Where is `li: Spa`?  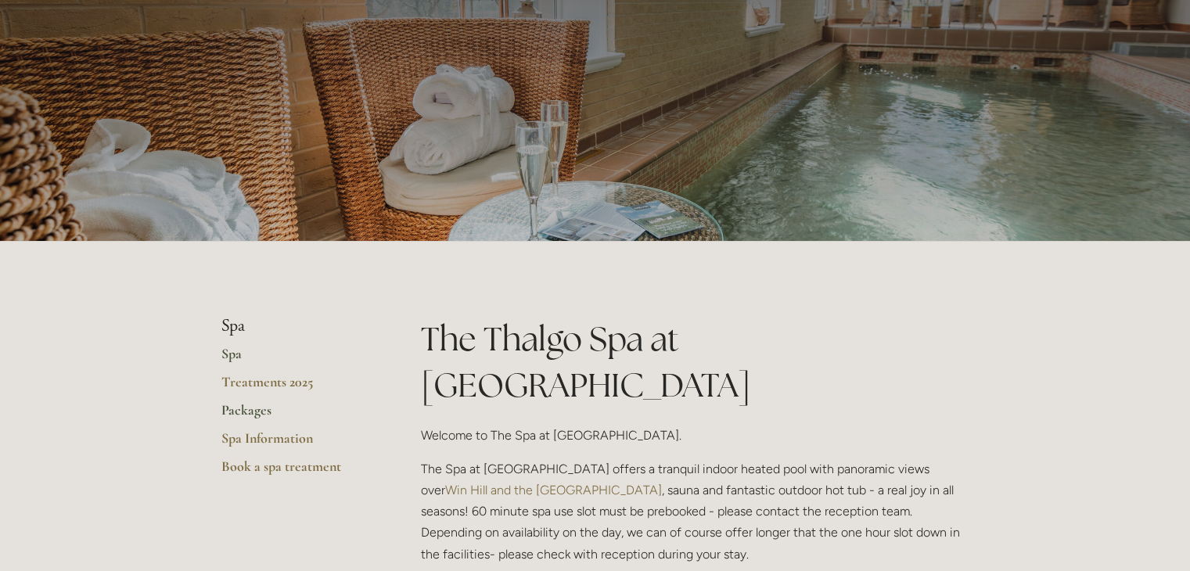 li: Spa is located at coordinates (296, 326).